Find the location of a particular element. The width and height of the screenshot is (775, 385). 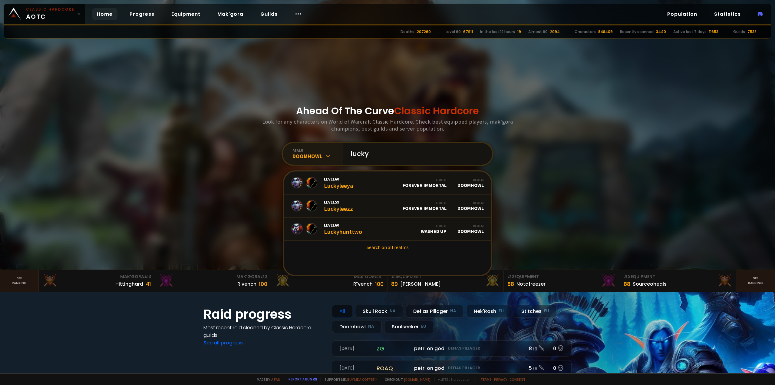

h4: Most recent raid cleaned by Classic Hardcore guilds is located at coordinates (264, 331).